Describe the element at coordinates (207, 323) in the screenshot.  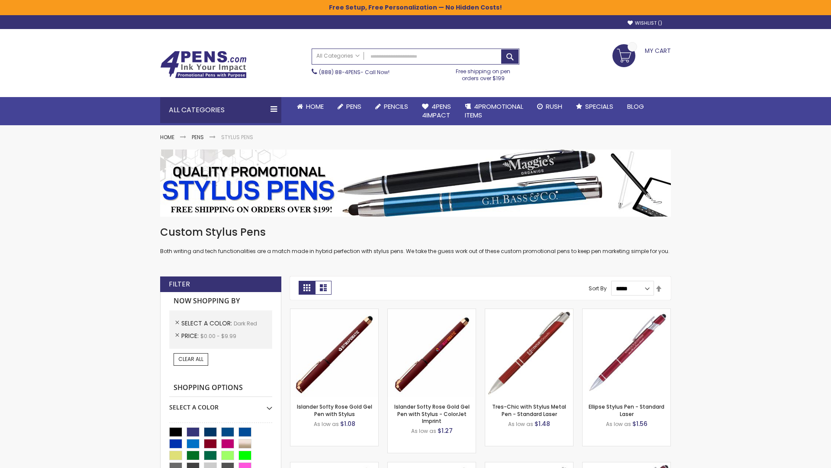
I see `span: Select A Color` at that location.